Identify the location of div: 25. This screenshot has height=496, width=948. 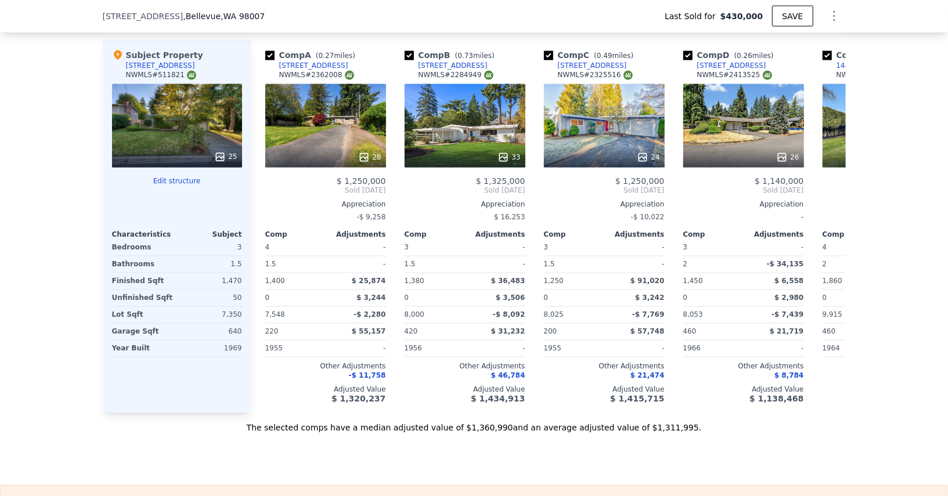
(225, 157).